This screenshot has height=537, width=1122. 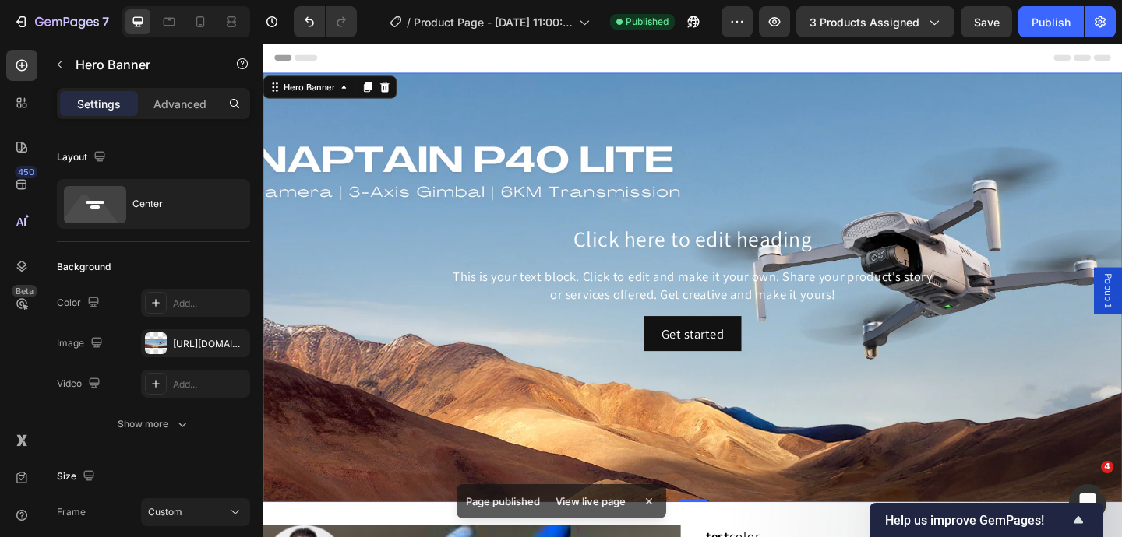 What do you see at coordinates (80, 384) in the screenshot?
I see `div: Video` at bounding box center [80, 384].